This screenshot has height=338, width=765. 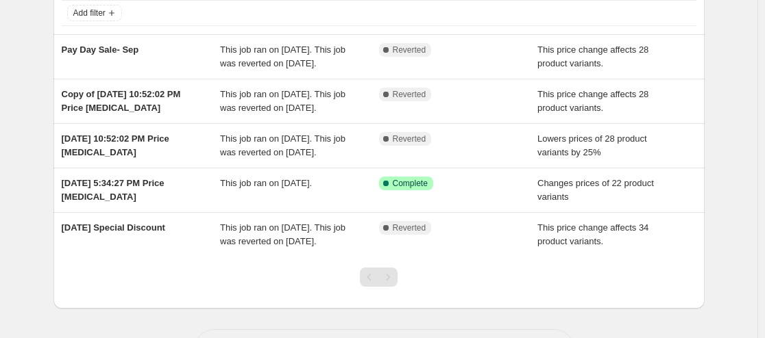 I want to click on span: Complete, so click(x=410, y=184).